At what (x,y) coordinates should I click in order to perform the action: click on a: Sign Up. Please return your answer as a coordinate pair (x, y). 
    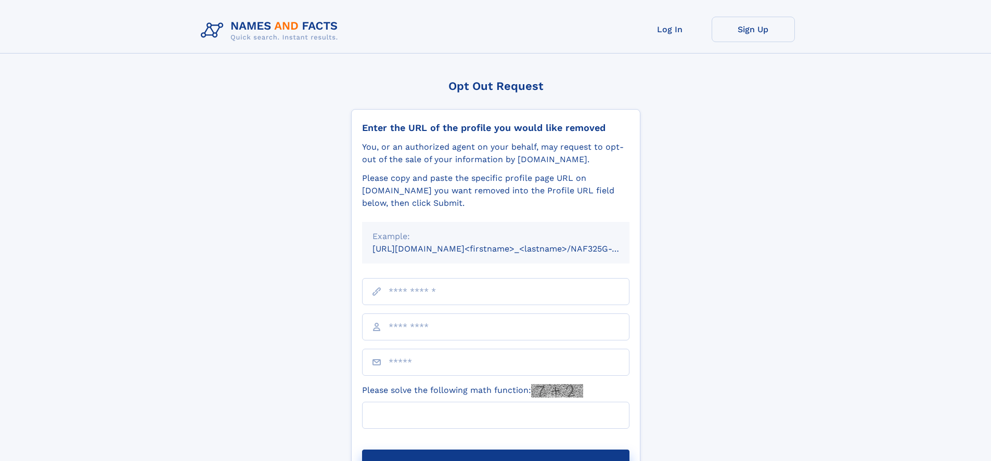
    Looking at the image, I should click on (753, 29).